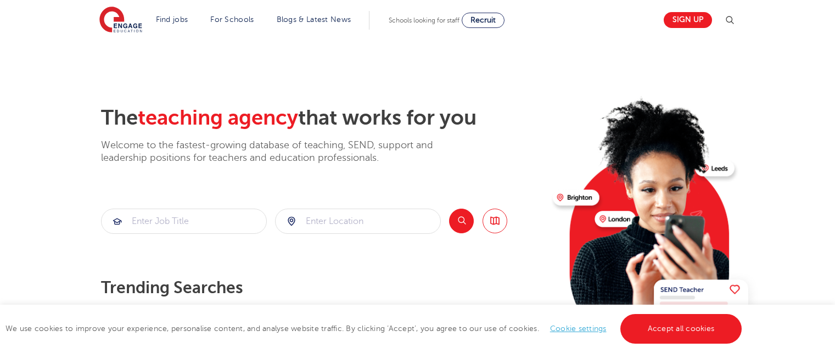 The width and height of the screenshot is (835, 353). What do you see at coordinates (314, 19) in the screenshot?
I see `a: Blogs & Latest News` at bounding box center [314, 19].